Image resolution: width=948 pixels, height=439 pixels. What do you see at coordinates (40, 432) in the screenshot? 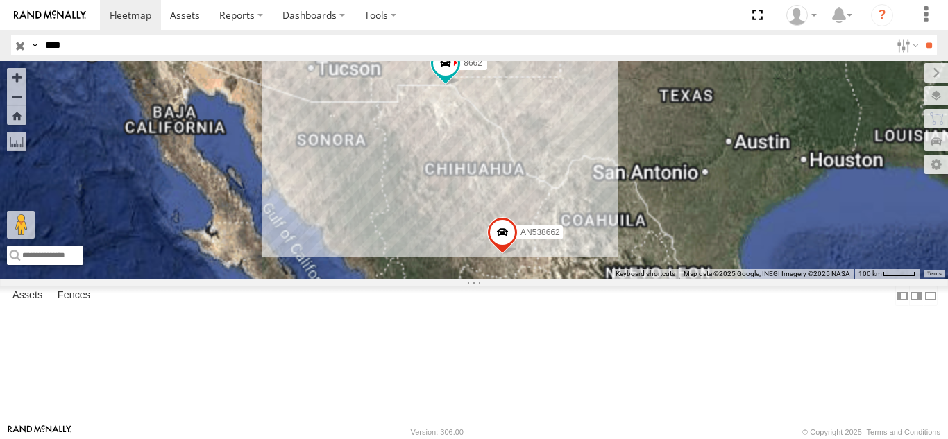
I see `a: Visit our Website` at bounding box center [40, 432].